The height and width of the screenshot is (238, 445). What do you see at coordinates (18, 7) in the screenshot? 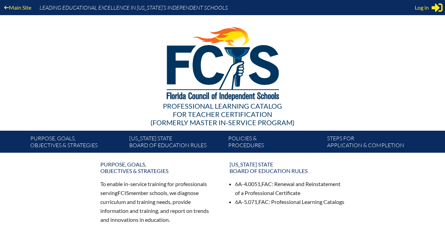
I see `a: Main Site` at bounding box center [18, 7].